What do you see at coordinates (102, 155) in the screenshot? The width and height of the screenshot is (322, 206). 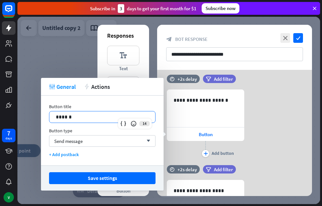 I see `div: + Add postback` at bounding box center [102, 155].